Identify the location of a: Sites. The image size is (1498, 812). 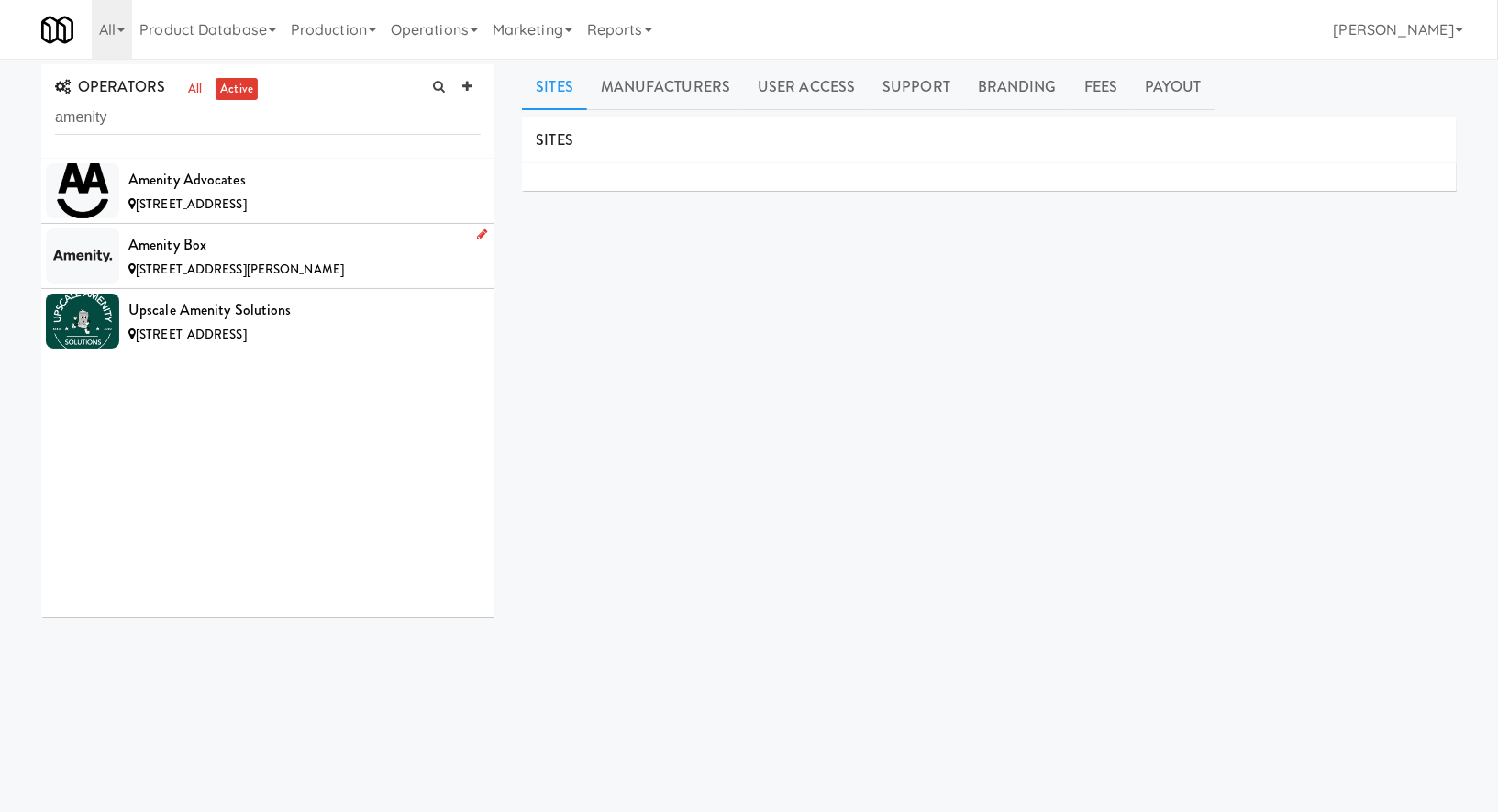
(554, 87).